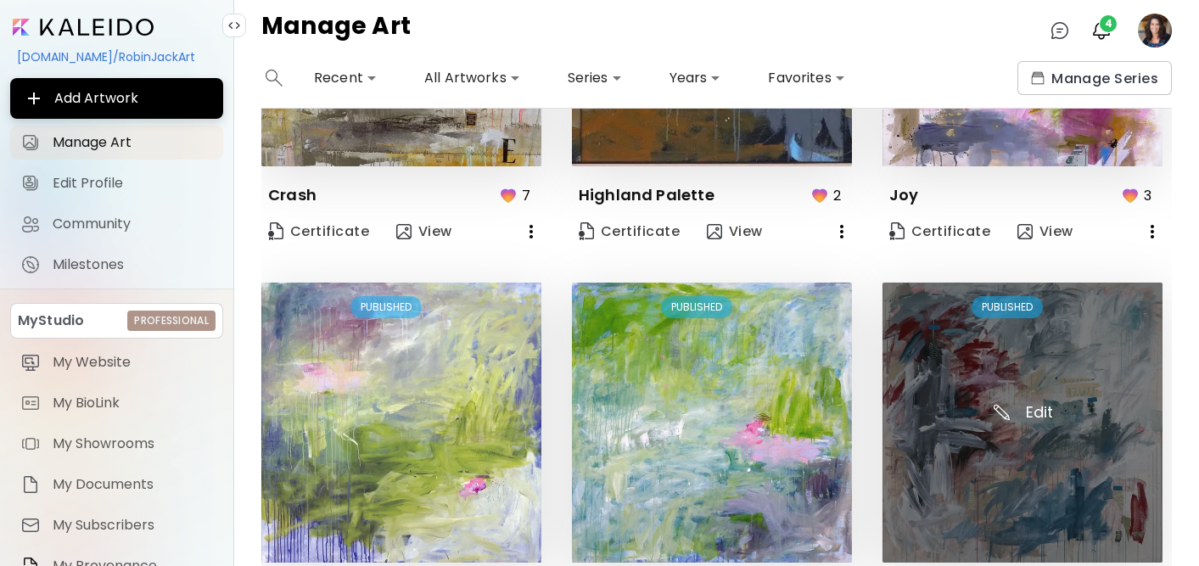 This screenshot has width=1199, height=566. Describe the element at coordinates (595, 78) in the screenshot. I see `div: Series` at that location.